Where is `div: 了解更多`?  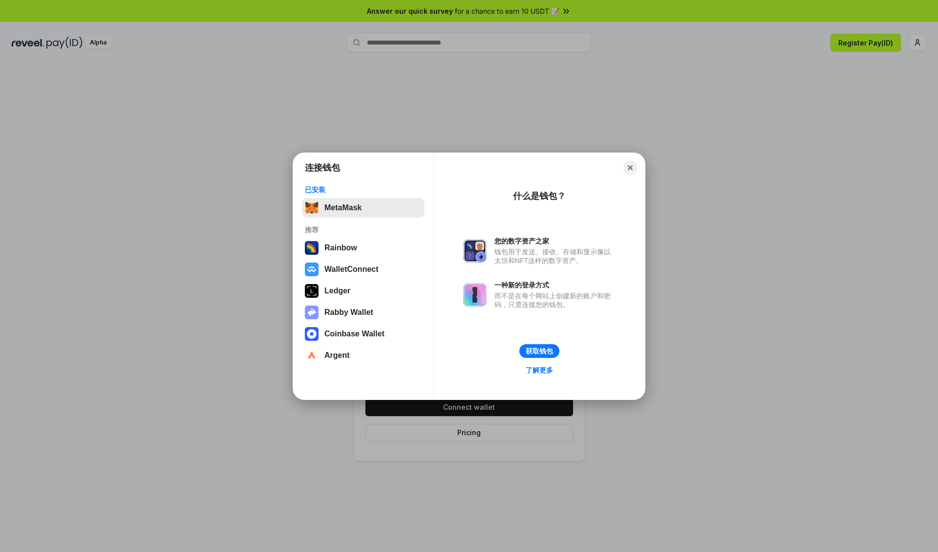
div: 了解更多 is located at coordinates (539, 370).